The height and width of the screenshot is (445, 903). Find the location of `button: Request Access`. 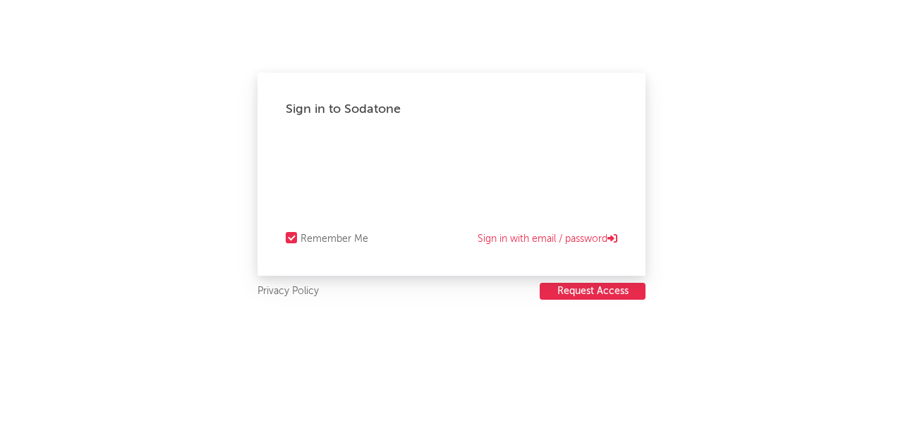

button: Request Access is located at coordinates (593, 291).